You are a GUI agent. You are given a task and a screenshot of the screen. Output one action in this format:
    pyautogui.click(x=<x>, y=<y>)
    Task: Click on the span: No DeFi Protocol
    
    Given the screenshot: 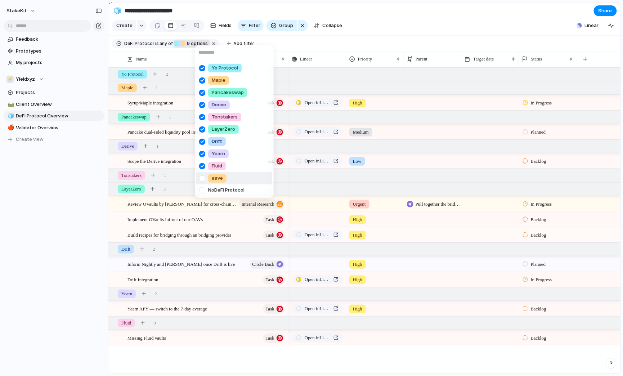 What is the action you would take?
    pyautogui.click(x=226, y=190)
    